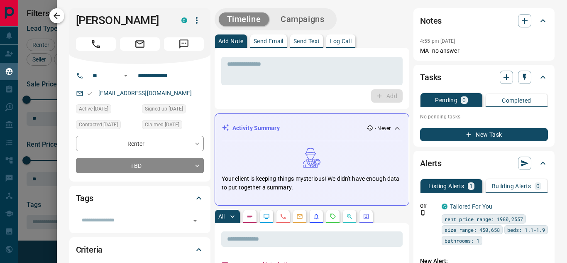  I want to click on svg: Push Notification Only, so click(423, 212).